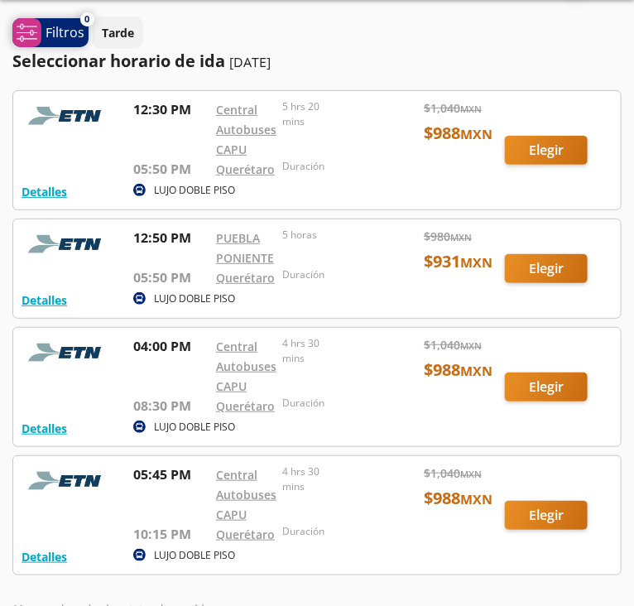 This screenshot has width=634, height=606. I want to click on button: Tarde, so click(117, 32).